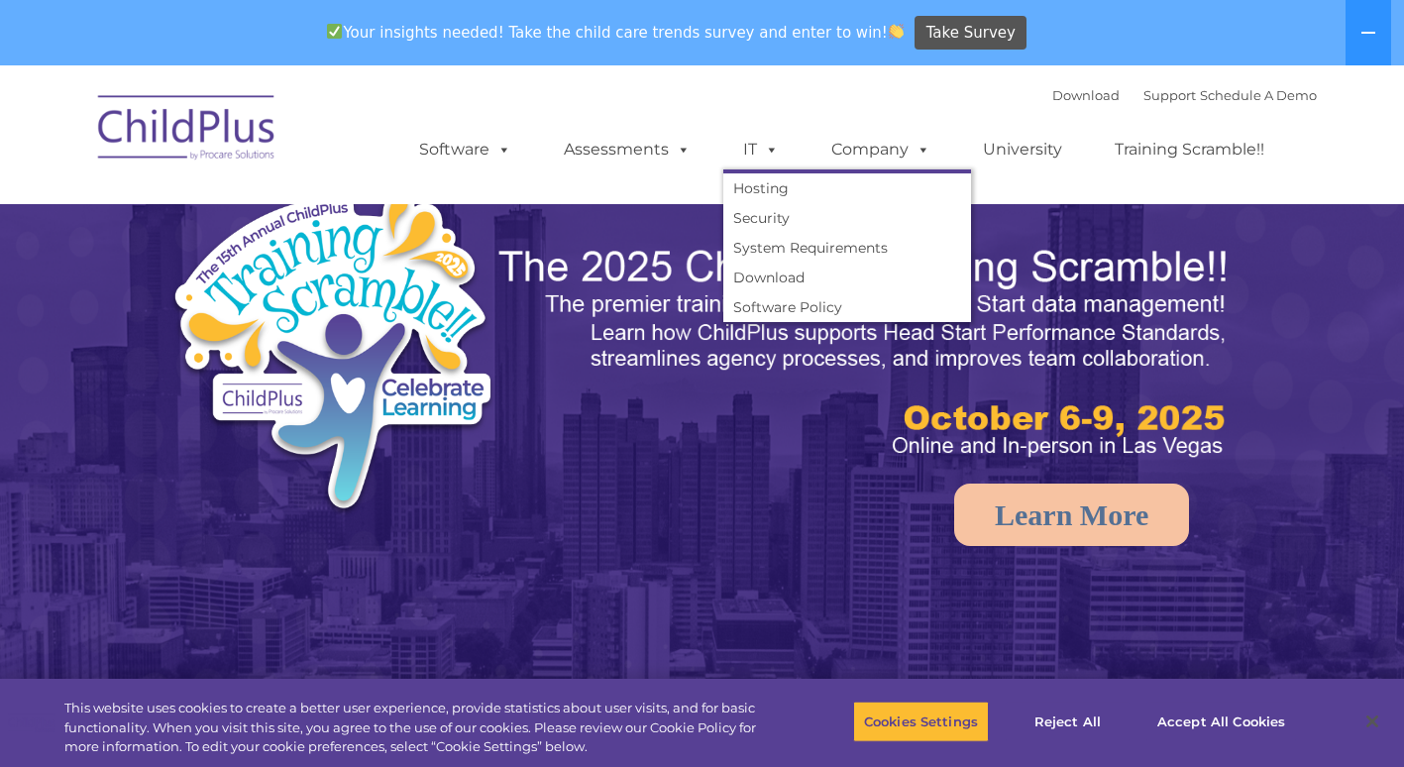  Describe the element at coordinates (465, 150) in the screenshot. I see `a: Software` at that location.